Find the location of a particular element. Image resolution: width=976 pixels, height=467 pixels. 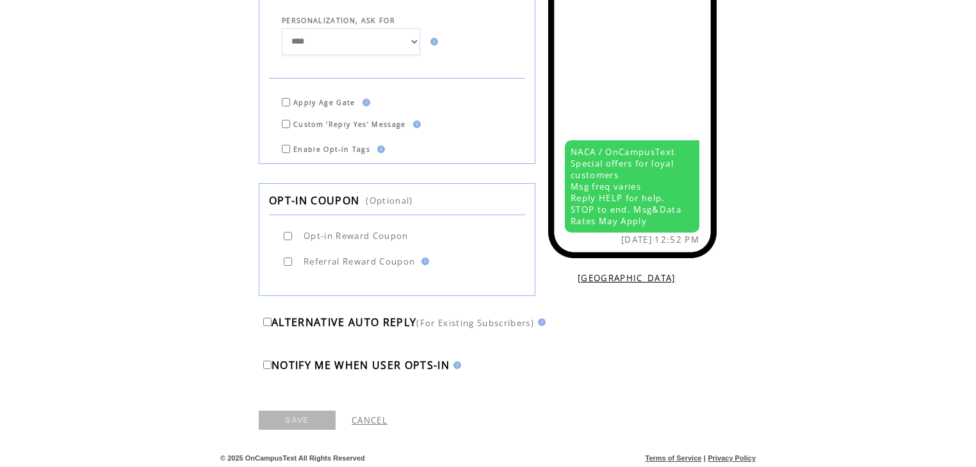

span: © 2025 OnCampusText All Rights Reserved is located at coordinates (293, 458).